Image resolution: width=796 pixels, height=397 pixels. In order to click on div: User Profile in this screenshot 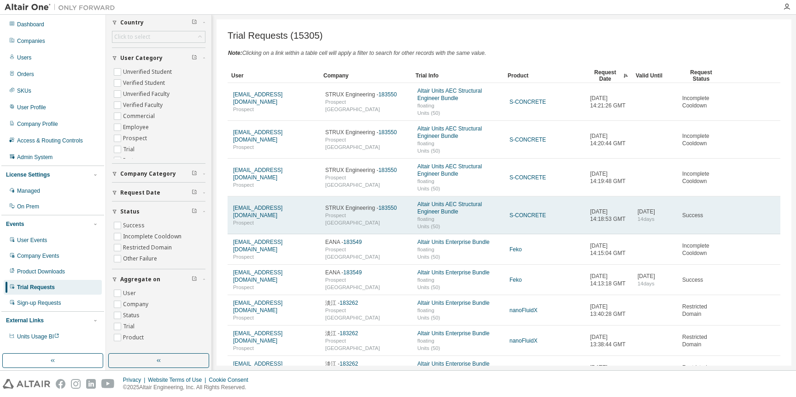, I will do `click(31, 107)`.